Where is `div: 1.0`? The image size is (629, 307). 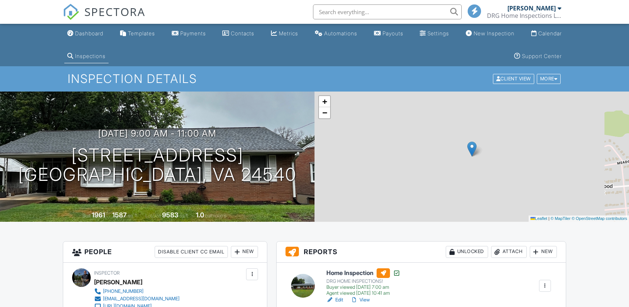 div: 1.0 is located at coordinates (200, 214).